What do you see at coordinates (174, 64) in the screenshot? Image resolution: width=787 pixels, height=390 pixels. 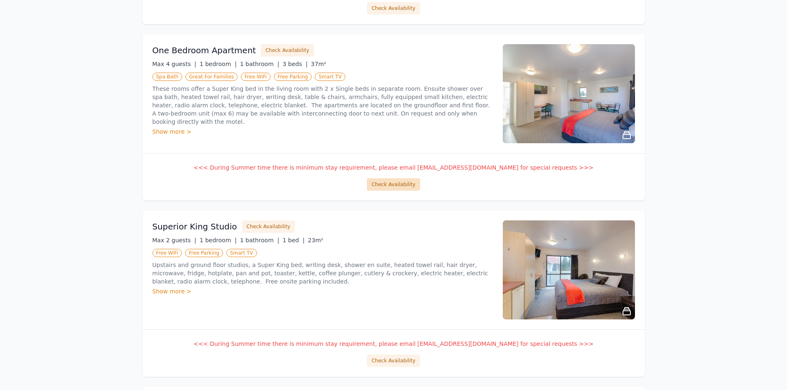 I see `span: Max 4 guests |` at bounding box center [174, 64].